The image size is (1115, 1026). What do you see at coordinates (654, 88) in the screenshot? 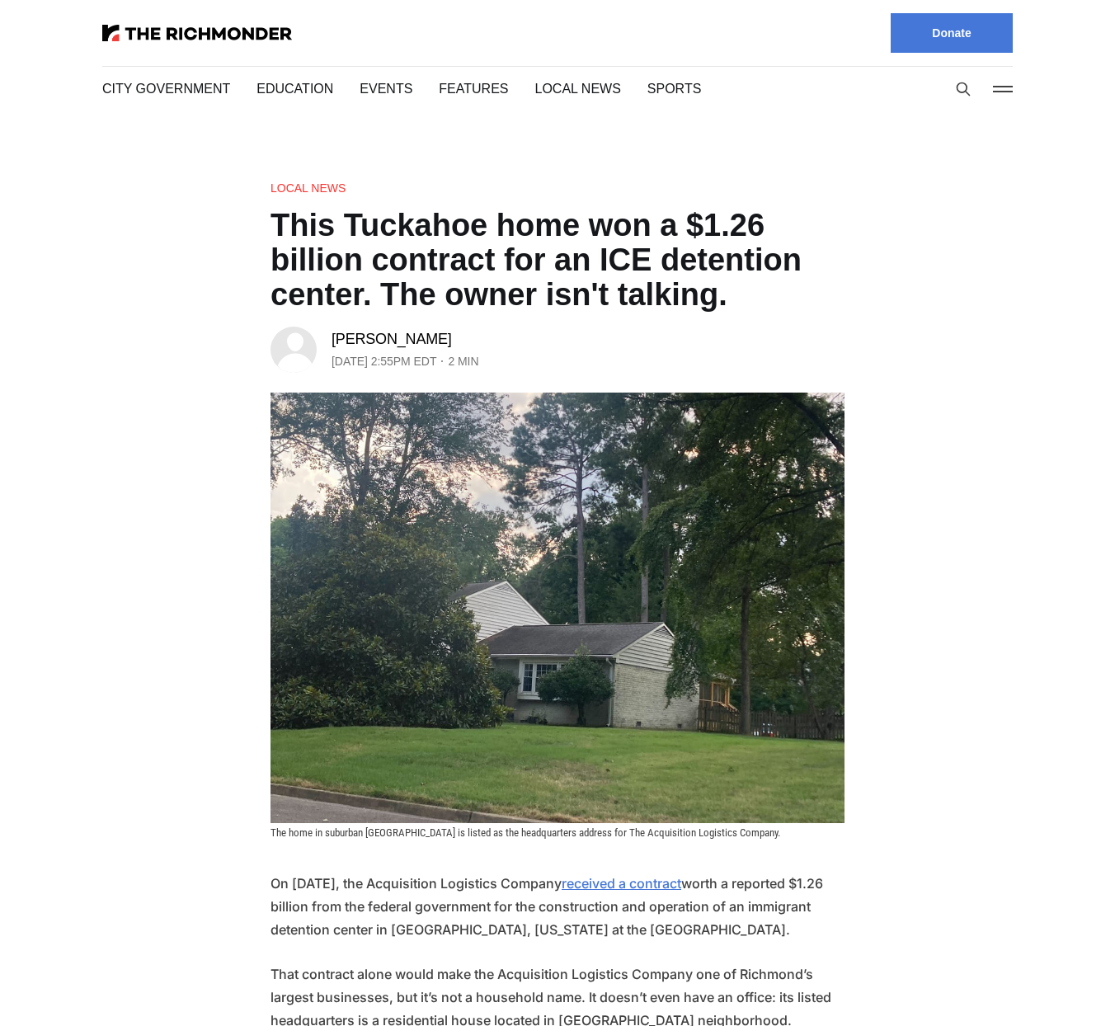
I see `a: Sports` at bounding box center [654, 88].